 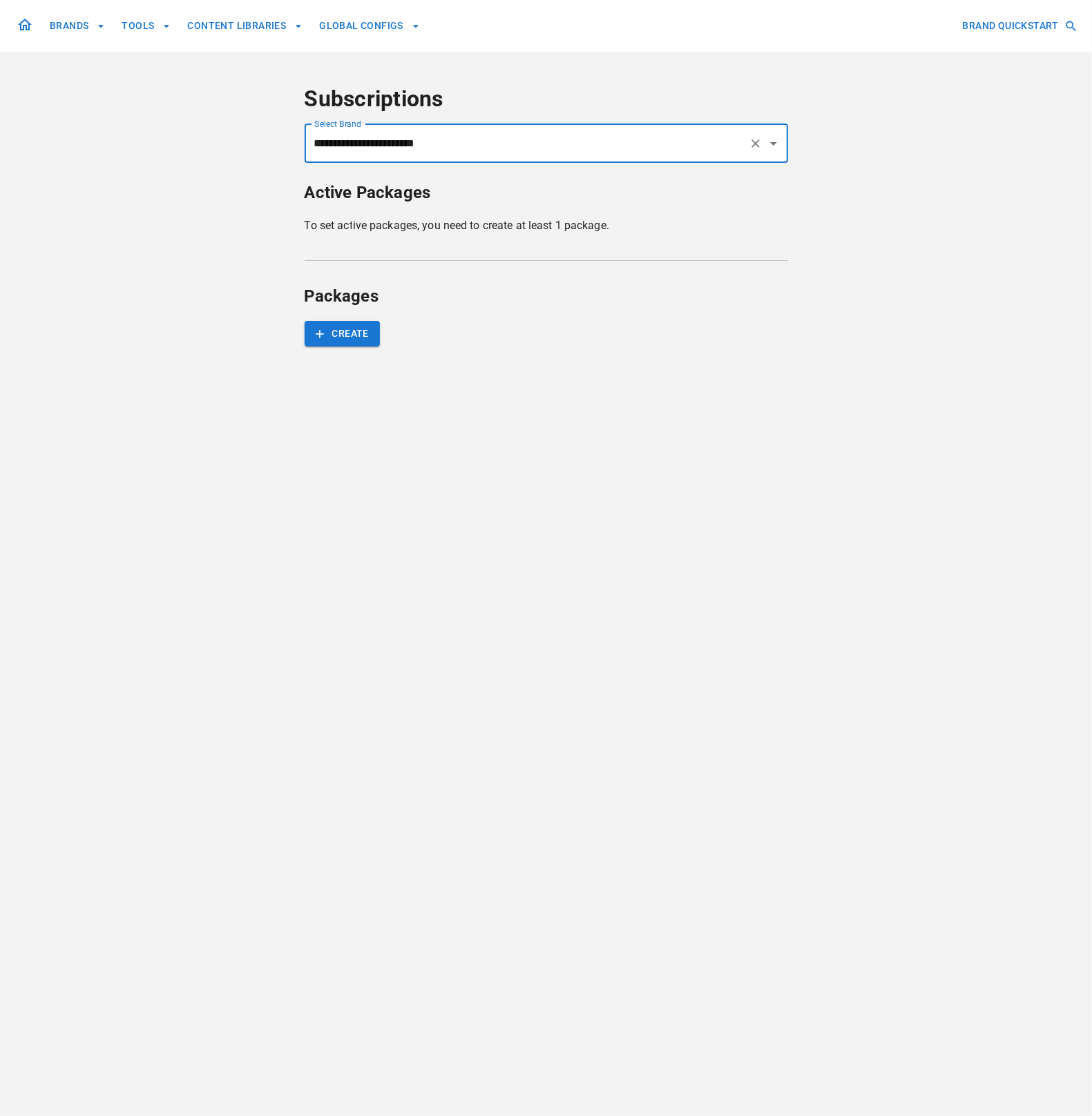 What do you see at coordinates (342, 334) in the screenshot?
I see `button: CREATE` at bounding box center [342, 334].